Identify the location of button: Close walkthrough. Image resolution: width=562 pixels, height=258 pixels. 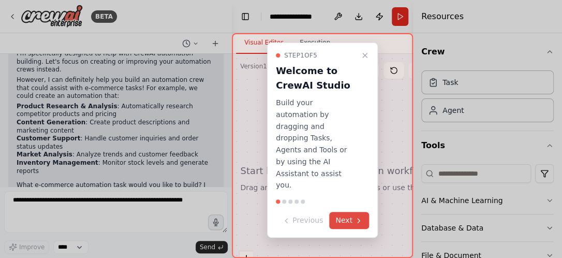
(365, 55).